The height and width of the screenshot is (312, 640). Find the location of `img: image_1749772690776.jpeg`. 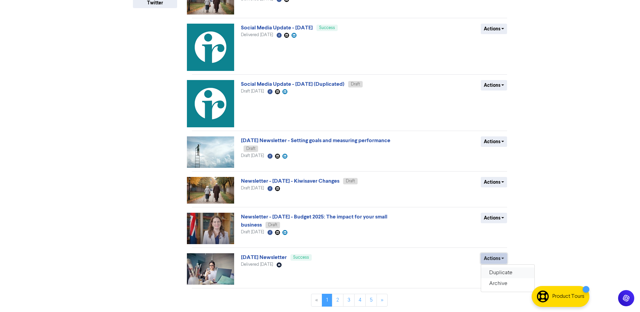

img: image_1749772690776.jpeg is located at coordinates (211, 228).